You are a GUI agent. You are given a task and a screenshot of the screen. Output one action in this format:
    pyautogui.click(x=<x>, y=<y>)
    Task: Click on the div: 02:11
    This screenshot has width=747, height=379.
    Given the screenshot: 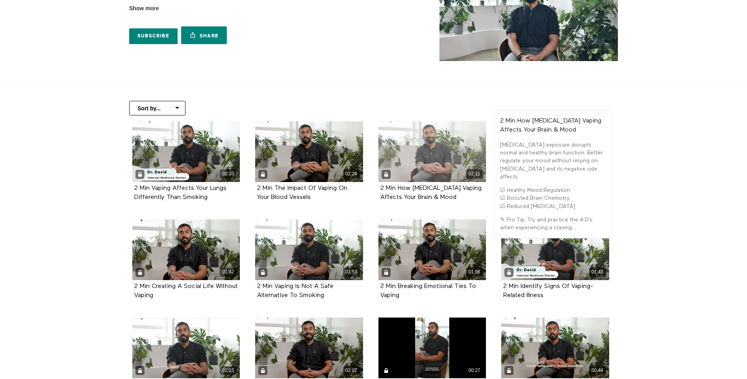 What is the action you would take?
    pyautogui.click(x=474, y=174)
    